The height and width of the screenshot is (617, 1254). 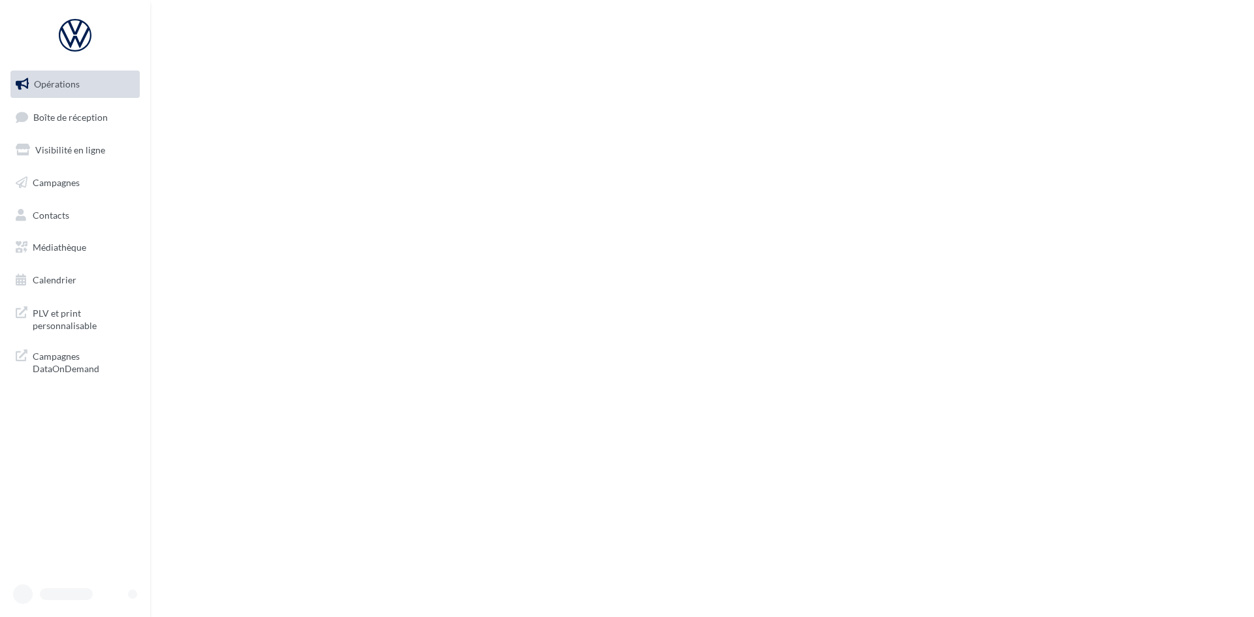 What do you see at coordinates (75, 215) in the screenshot?
I see `a: Contacts` at bounding box center [75, 215].